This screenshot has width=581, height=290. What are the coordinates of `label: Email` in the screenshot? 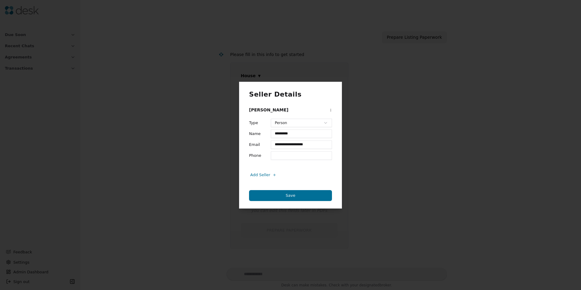 It's located at (255, 145).